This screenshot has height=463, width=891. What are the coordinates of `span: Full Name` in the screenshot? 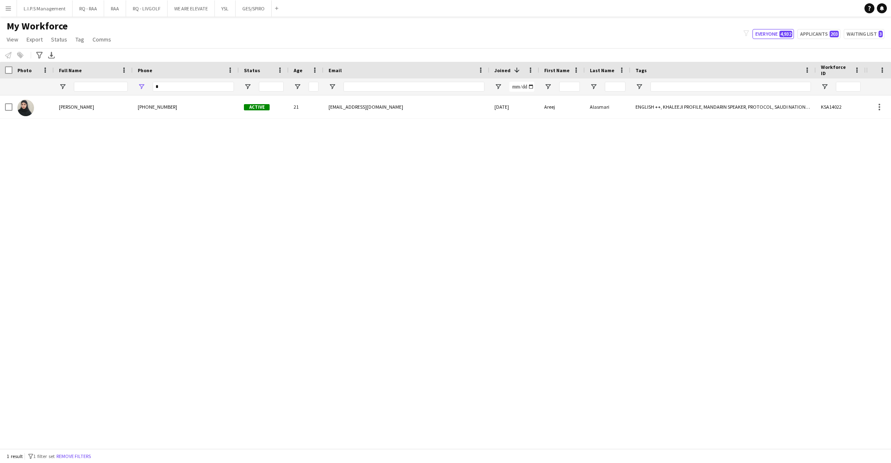 It's located at (70, 70).